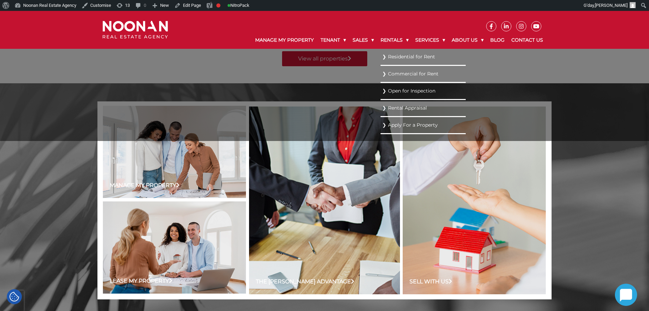 The height and width of the screenshot is (311, 649). What do you see at coordinates (527, 40) in the screenshot?
I see `a: Contact Us` at bounding box center [527, 40].